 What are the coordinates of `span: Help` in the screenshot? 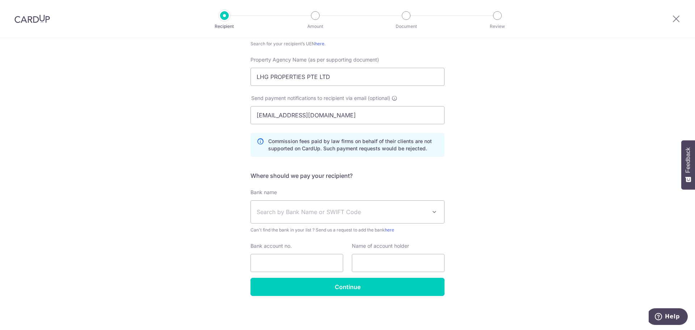 It's located at (24, 8).